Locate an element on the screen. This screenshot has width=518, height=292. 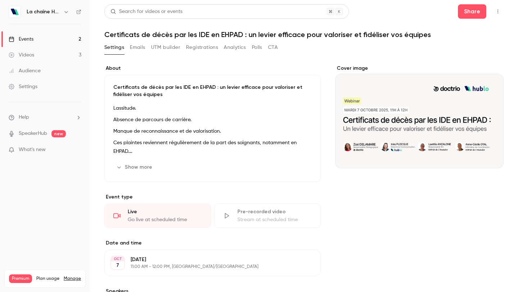
span: What's new is located at coordinates (32, 150).